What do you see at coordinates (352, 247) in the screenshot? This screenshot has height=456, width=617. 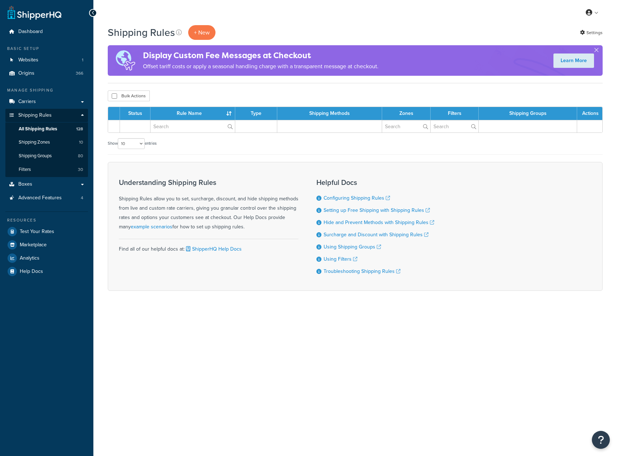 I see `a: Using Shipping Groups` at bounding box center [352, 247].